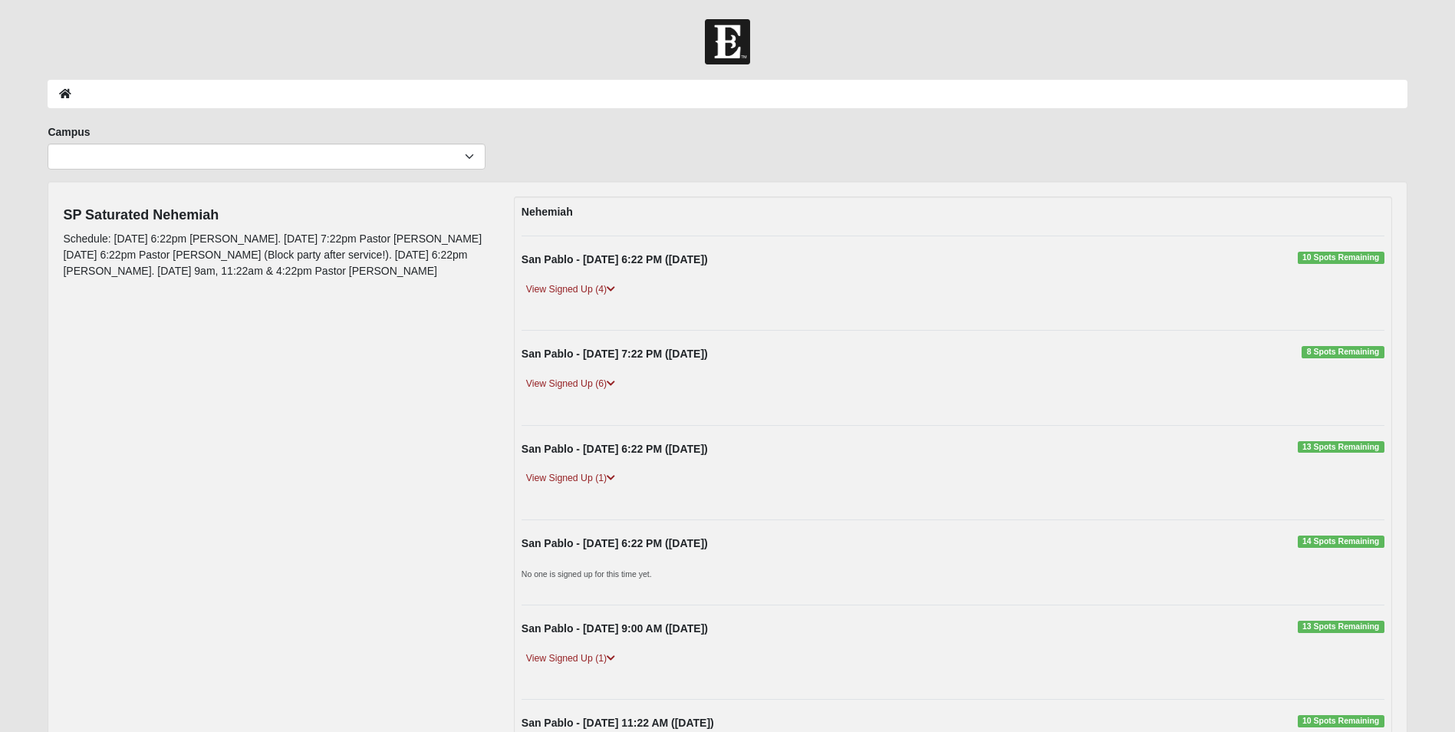  I want to click on span: 8 Spots Remaining, so click(1342, 352).